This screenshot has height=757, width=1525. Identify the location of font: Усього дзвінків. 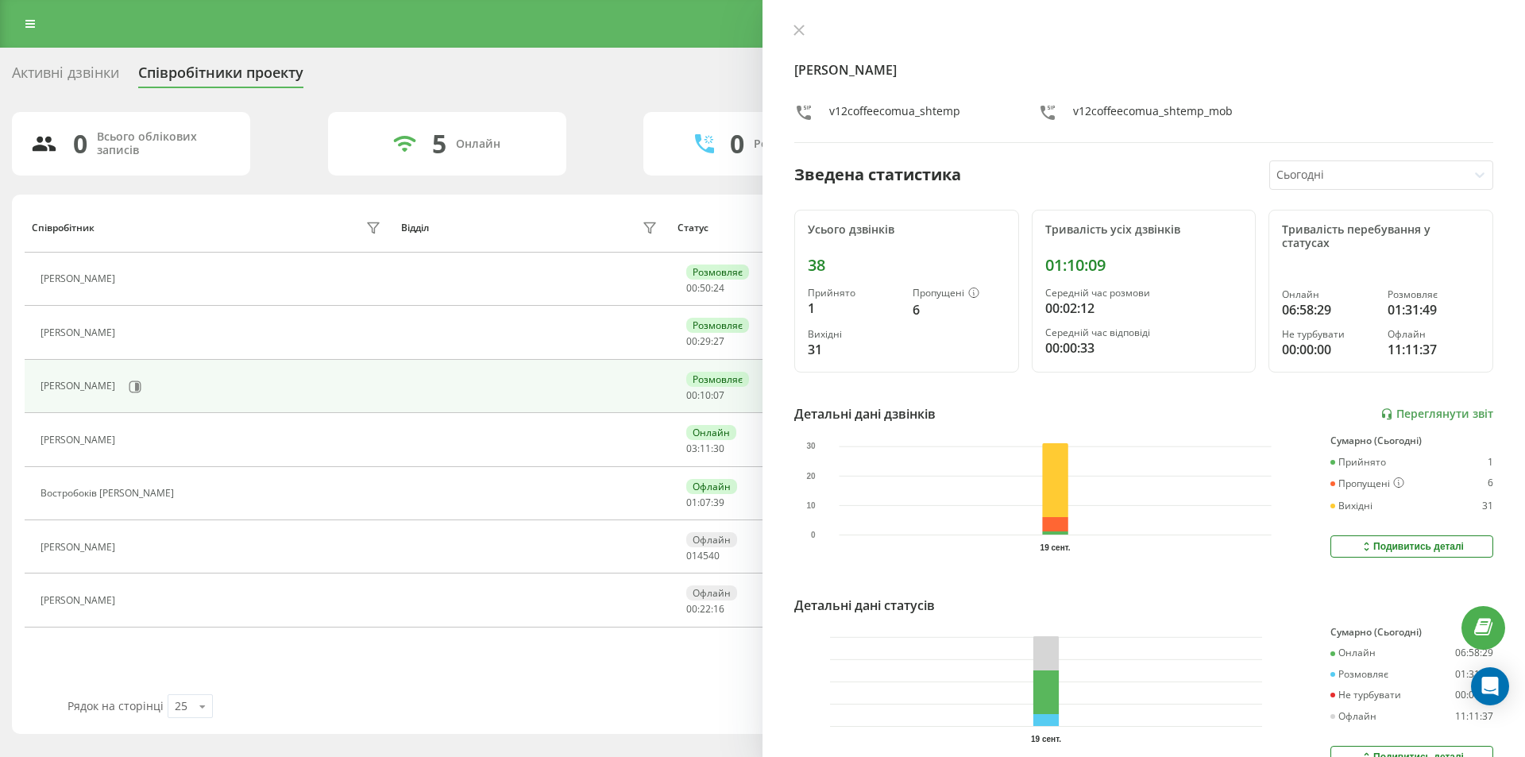
(851, 229).